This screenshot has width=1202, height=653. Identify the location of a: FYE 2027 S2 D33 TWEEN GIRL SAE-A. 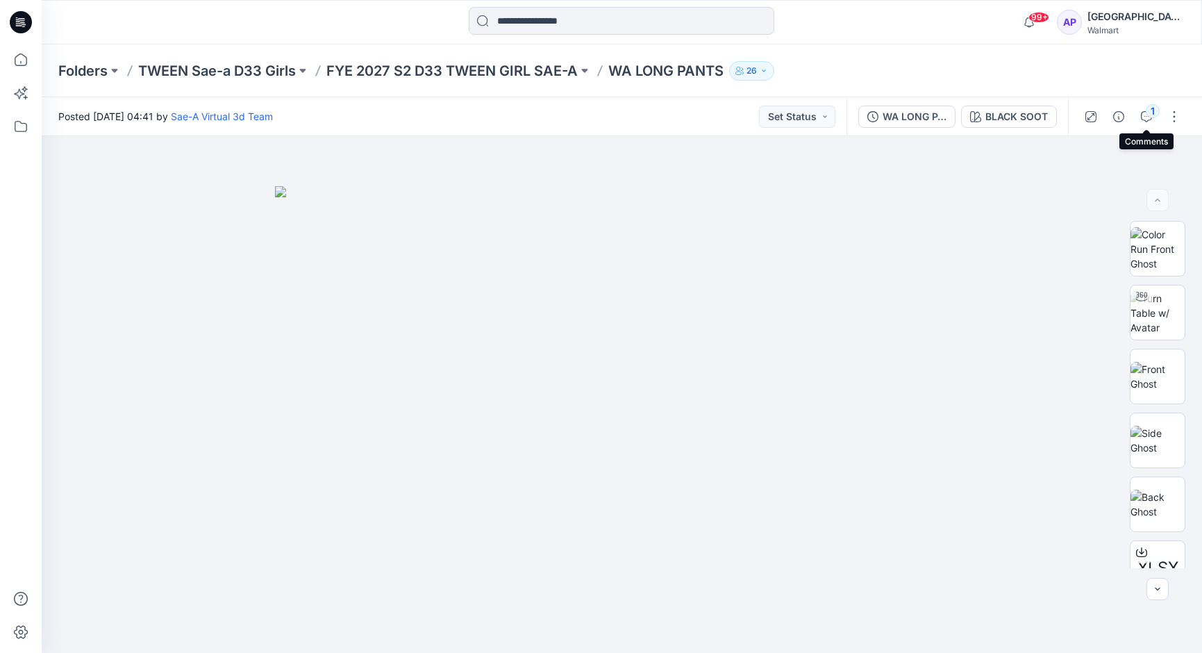
(452, 71).